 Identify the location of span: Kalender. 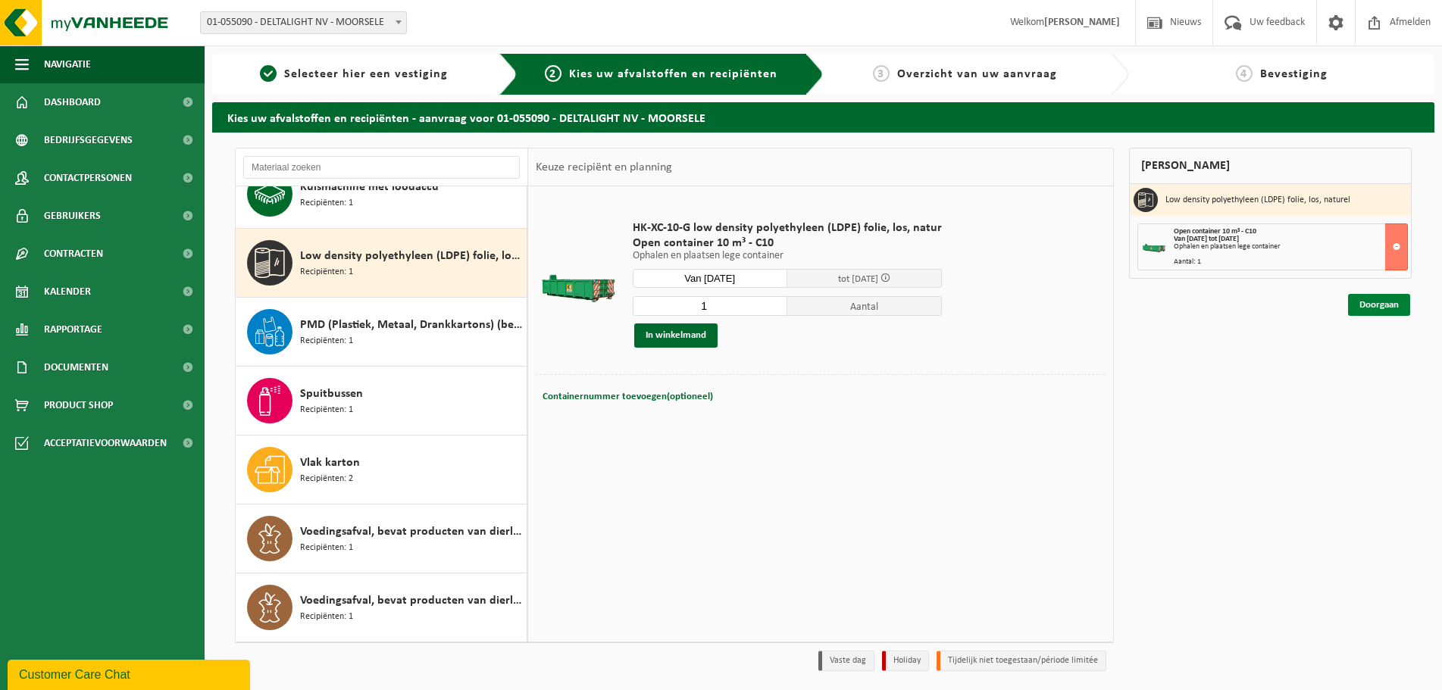
(67, 292).